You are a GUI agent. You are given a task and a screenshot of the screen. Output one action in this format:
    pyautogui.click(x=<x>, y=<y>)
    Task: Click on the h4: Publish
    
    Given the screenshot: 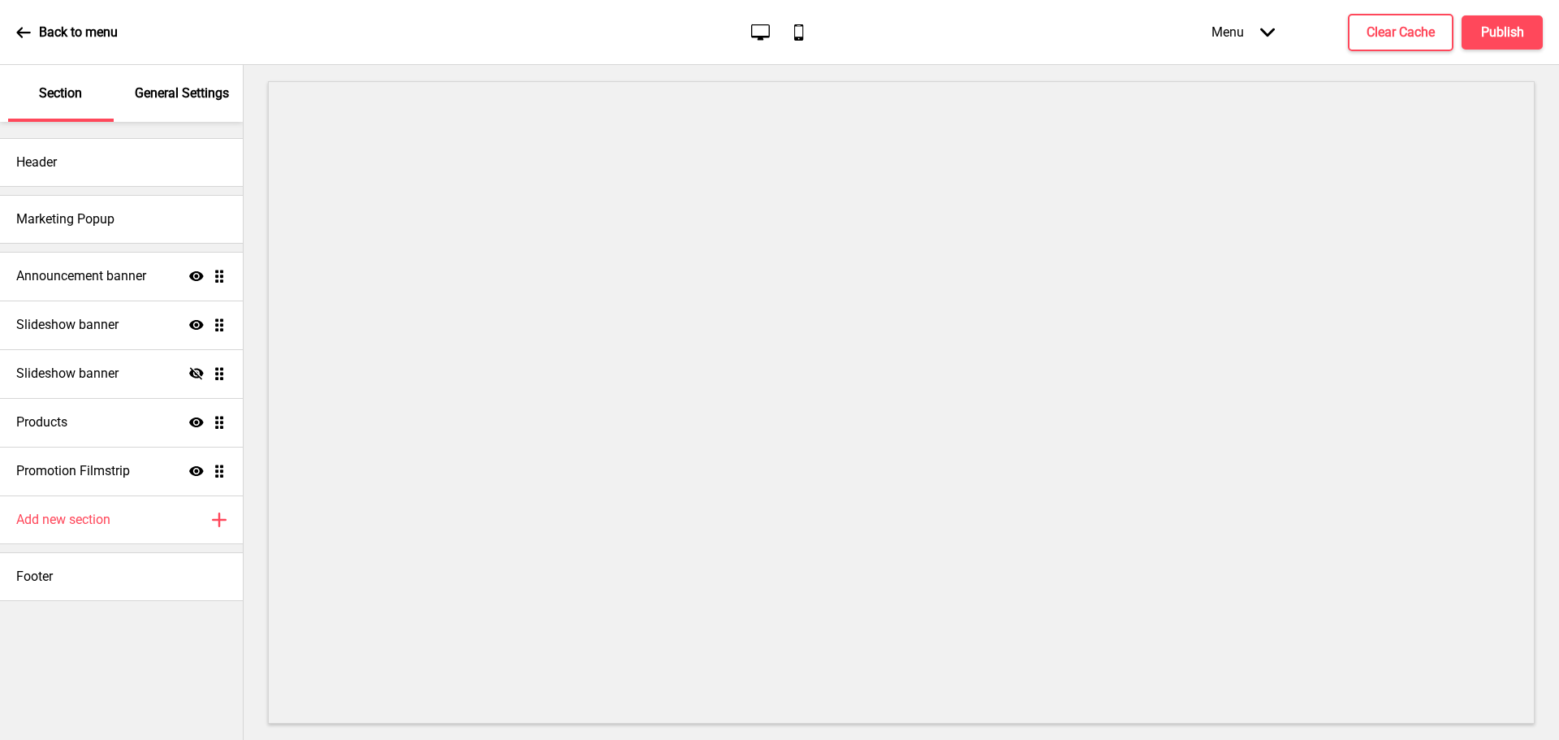 What is the action you would take?
    pyautogui.click(x=1502, y=32)
    